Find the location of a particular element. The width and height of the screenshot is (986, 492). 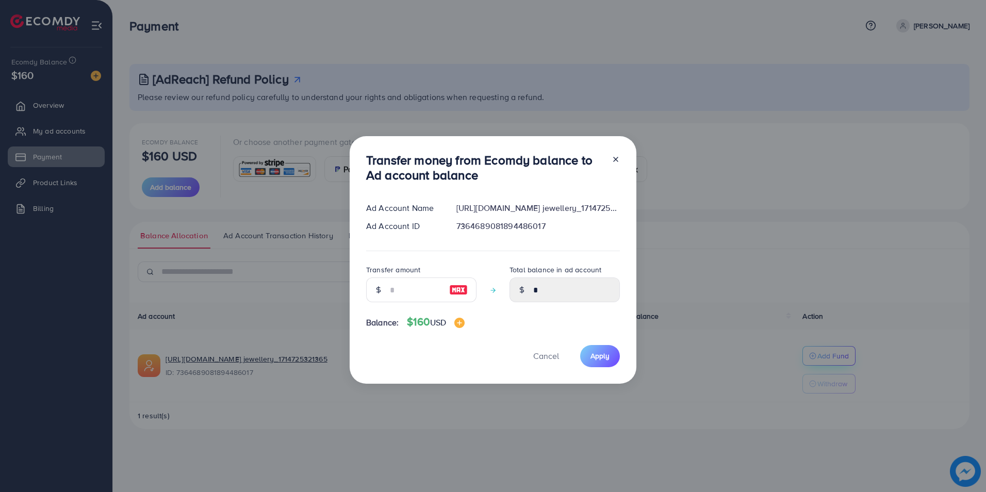

h3: Transfer money from Ecomdy balance to Ad account balance is located at coordinates (485, 168).